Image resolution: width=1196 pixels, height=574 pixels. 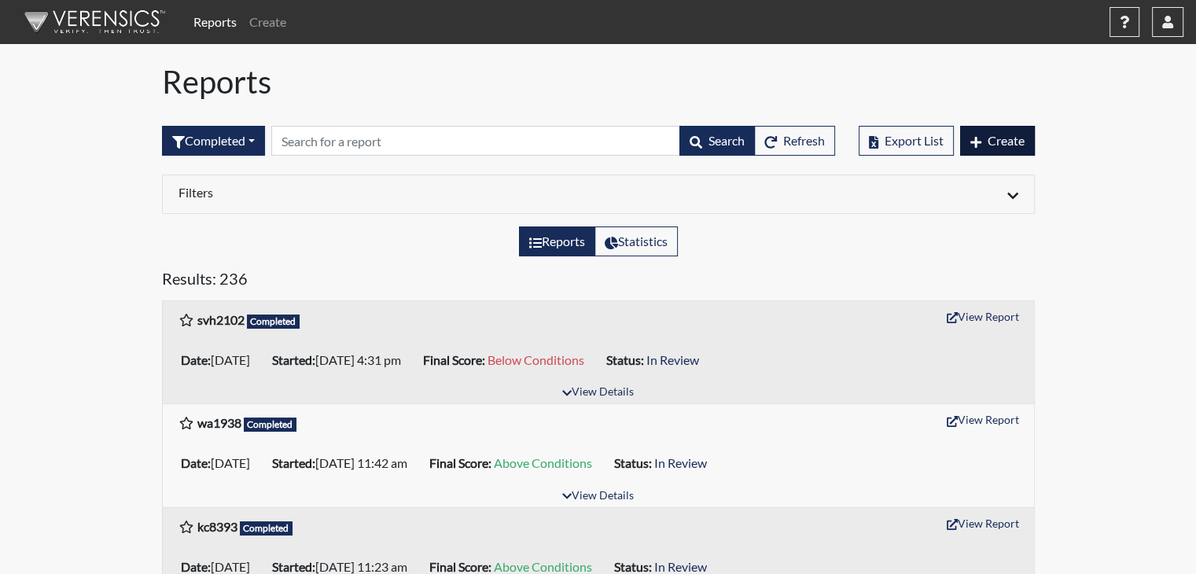 I want to click on a: Create, so click(x=267, y=22).